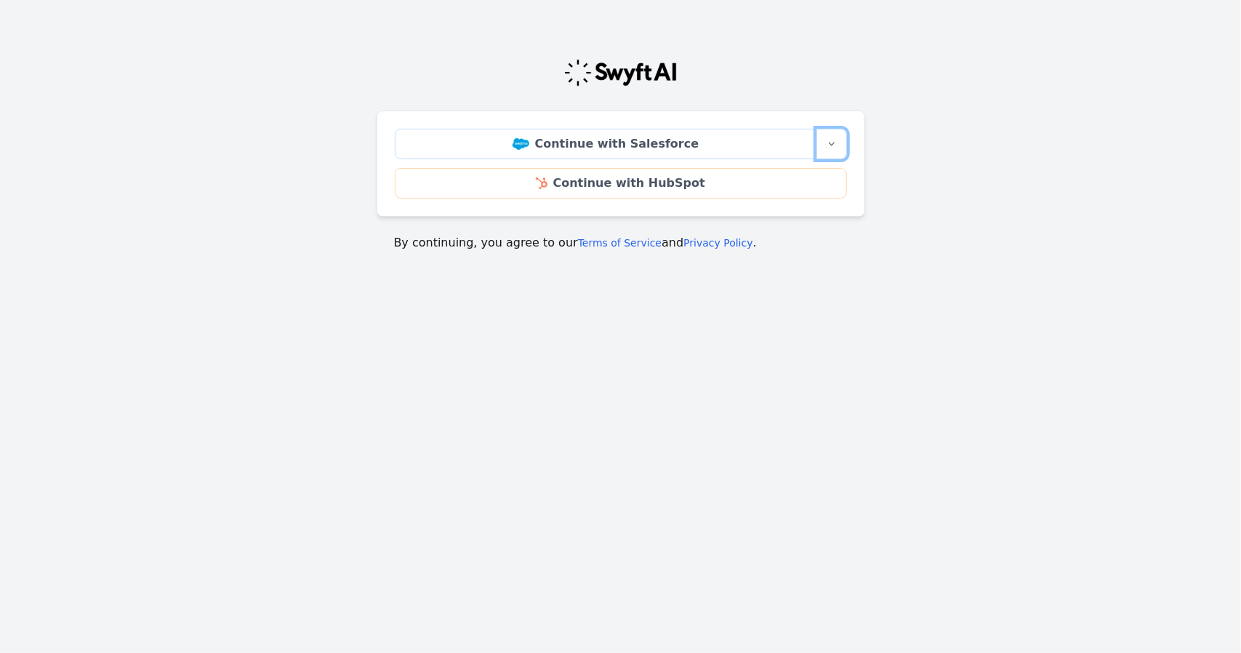 Image resolution: width=1241 pixels, height=653 pixels. Describe the element at coordinates (541, 183) in the screenshot. I see `img: HubSpot` at that location.